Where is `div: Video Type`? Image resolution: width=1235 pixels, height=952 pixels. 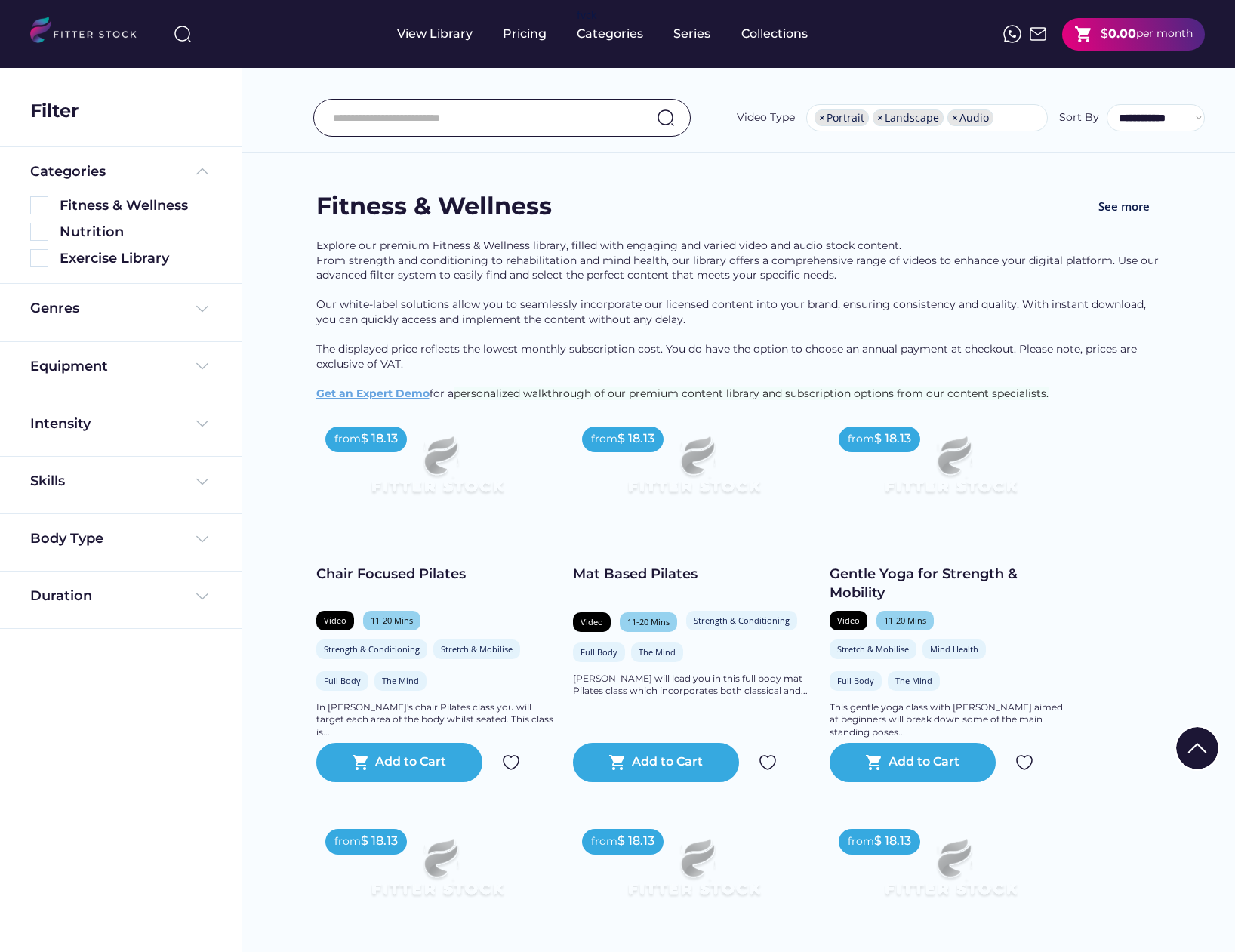
div: Video Type is located at coordinates (765, 117).